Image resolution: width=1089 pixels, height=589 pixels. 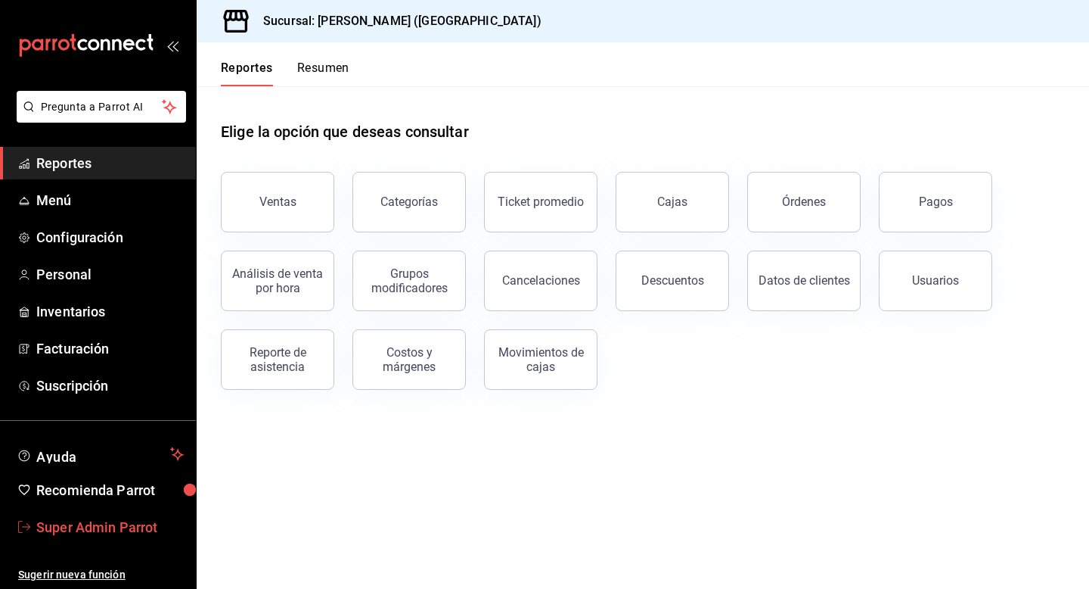 What do you see at coordinates (278, 201) in the screenshot?
I see `div: Ventas` at bounding box center [278, 201].